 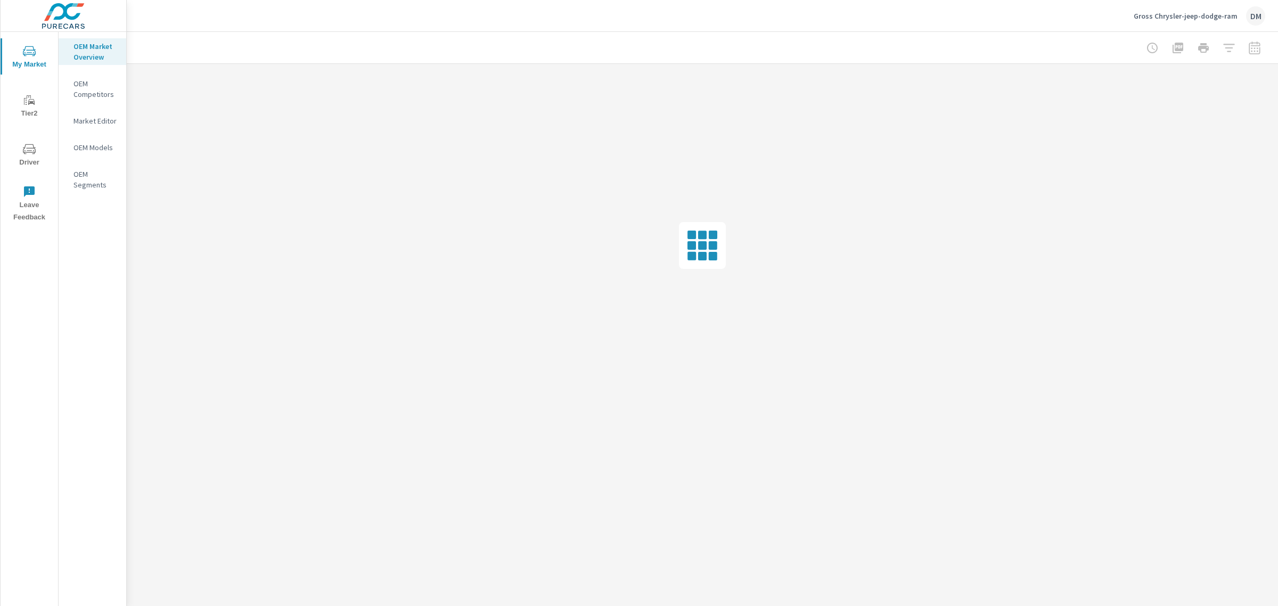 What do you see at coordinates (92, 148) in the screenshot?
I see `div: OEM Models` at bounding box center [92, 148].